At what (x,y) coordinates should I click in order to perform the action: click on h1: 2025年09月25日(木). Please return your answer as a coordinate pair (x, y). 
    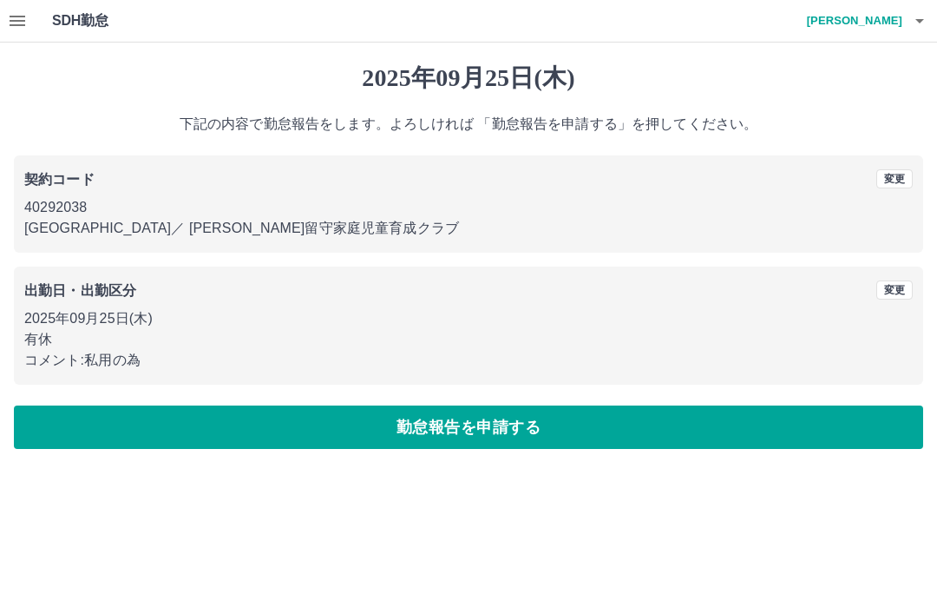
    Looking at the image, I should click on (469, 78).